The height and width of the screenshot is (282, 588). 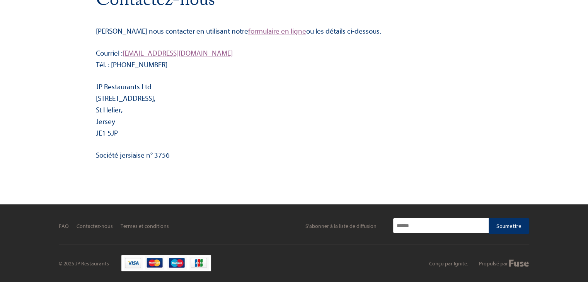 What do you see at coordinates (109, 110) in the screenshot?
I see `font: St Helier,` at bounding box center [109, 110].